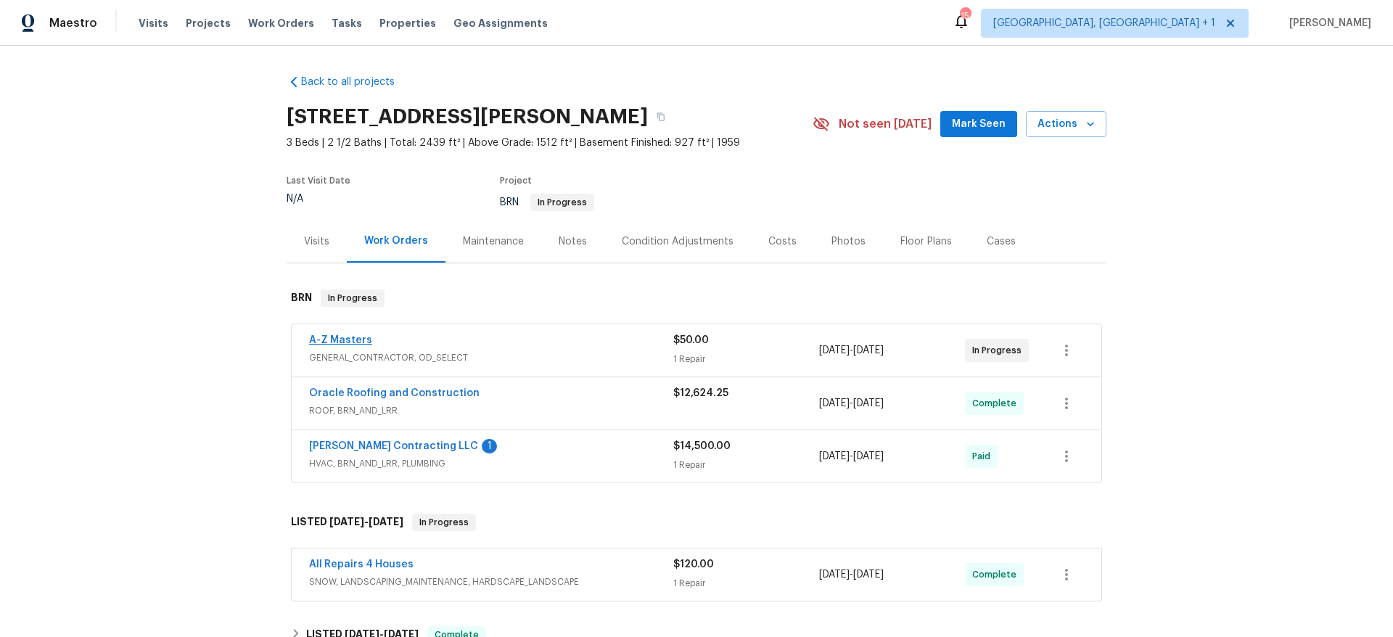 This screenshot has height=637, width=1393. Describe the element at coordinates (691, 340) in the screenshot. I see `span: $50.00` at that location.